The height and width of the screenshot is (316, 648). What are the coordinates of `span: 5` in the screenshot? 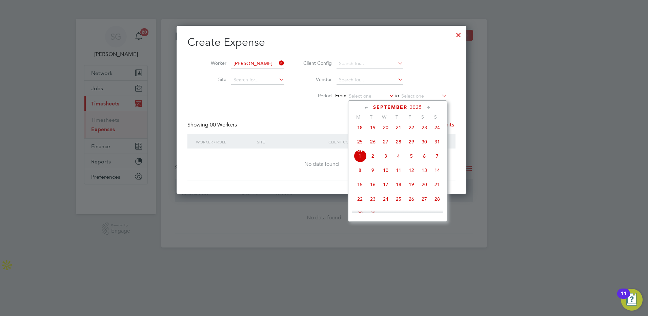 It's located at (412, 156).